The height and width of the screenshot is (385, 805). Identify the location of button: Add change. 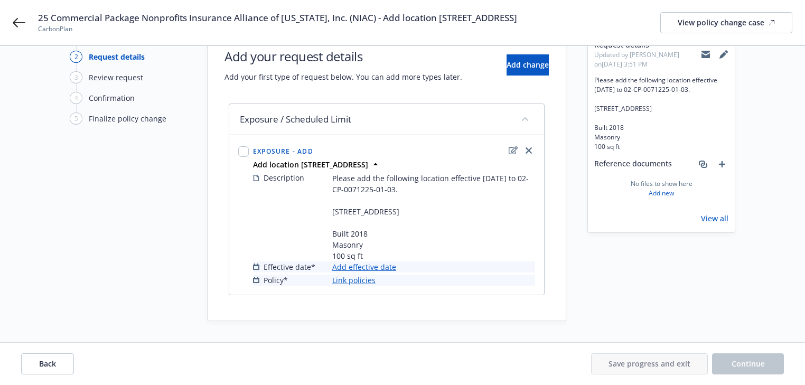
(527, 65).